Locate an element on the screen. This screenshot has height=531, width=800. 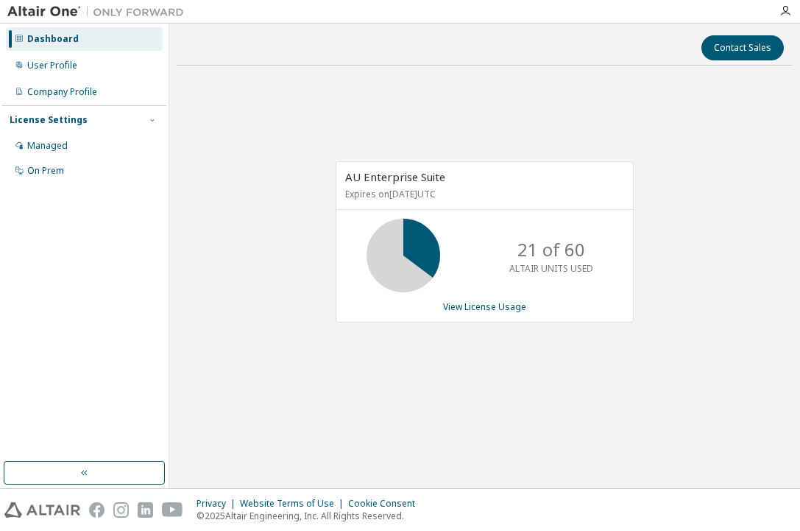
div: Cookie Consent is located at coordinates (386, 503).